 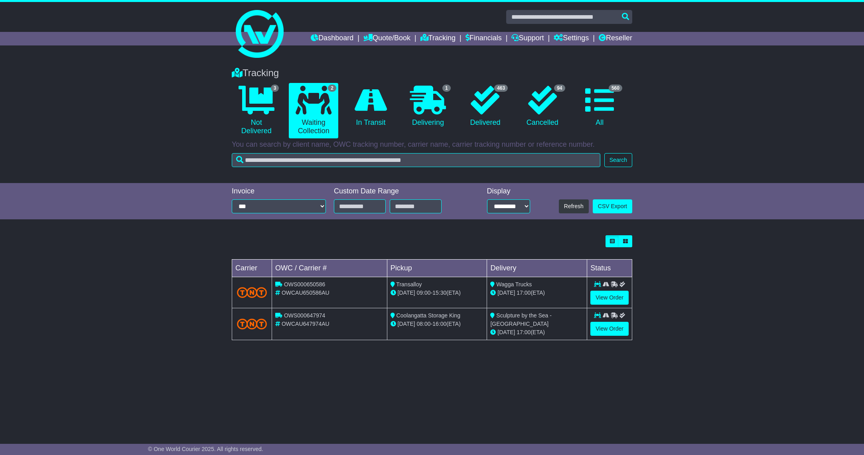 What do you see at coordinates (205, 449) in the screenshot?
I see `span: © One World Courier 2025. All rights reserved.` at bounding box center [205, 449].